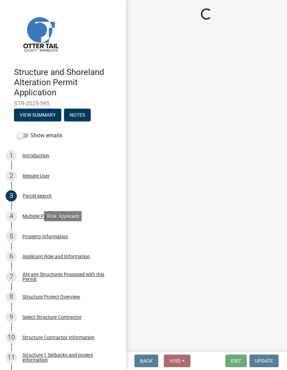 This screenshot has width=287, height=370. Describe the element at coordinates (63, 103) in the screenshot. I see `span: STR-2025-595` at that location.